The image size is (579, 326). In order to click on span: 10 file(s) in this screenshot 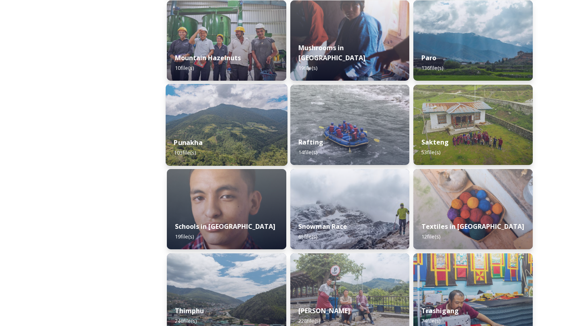, I will do `click(184, 68)`.